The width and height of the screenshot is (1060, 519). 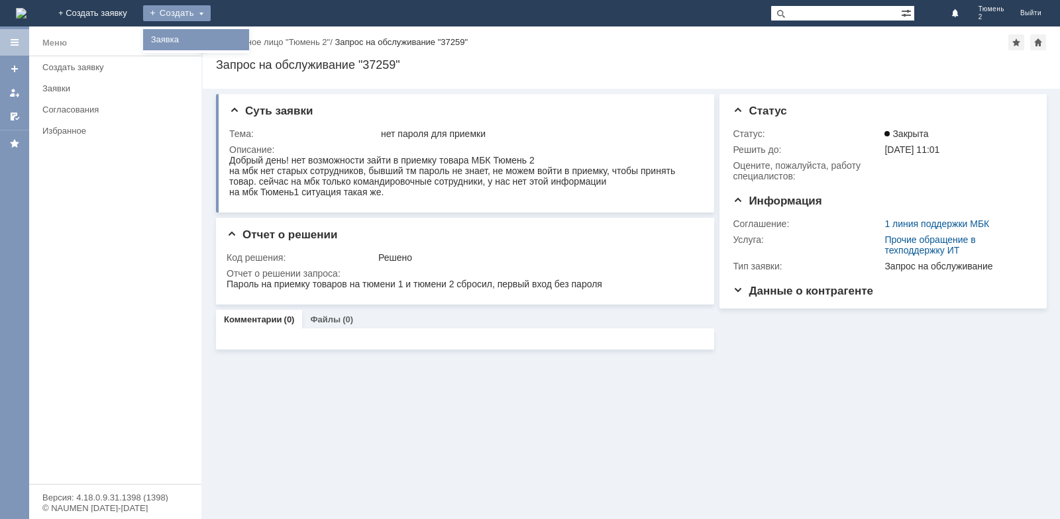 What do you see at coordinates (118, 109) in the screenshot?
I see `a: Согласования` at bounding box center [118, 109].